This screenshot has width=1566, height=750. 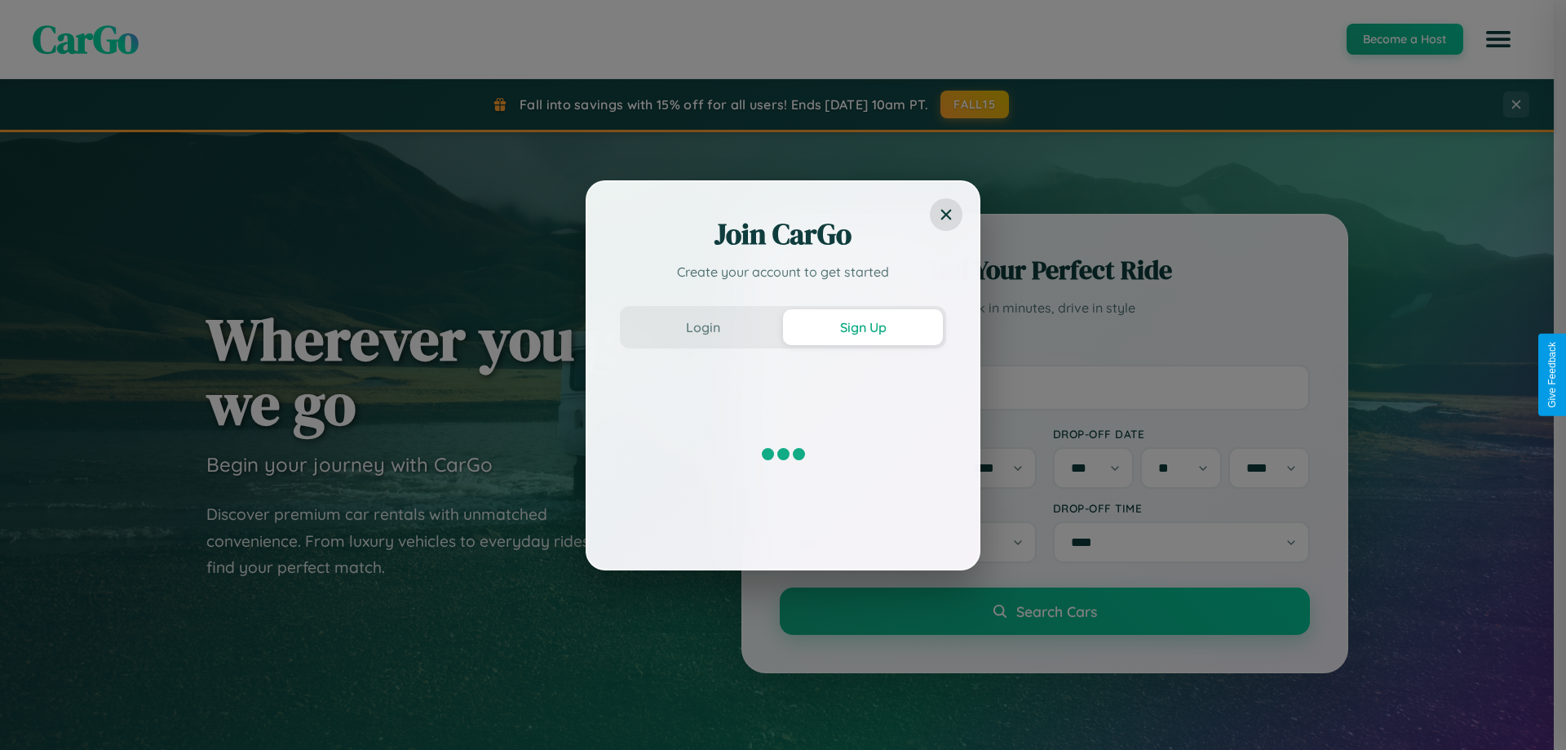 I want to click on div: Give Feedback, so click(x=1552, y=374).